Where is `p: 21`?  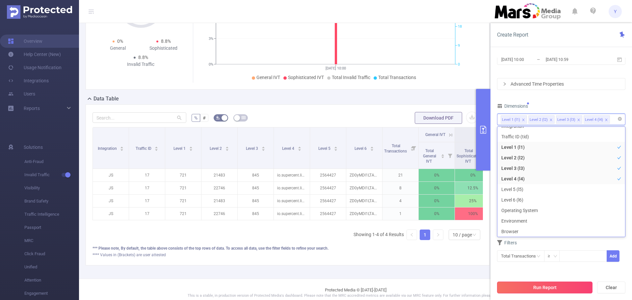 p: 21 is located at coordinates (400, 175).